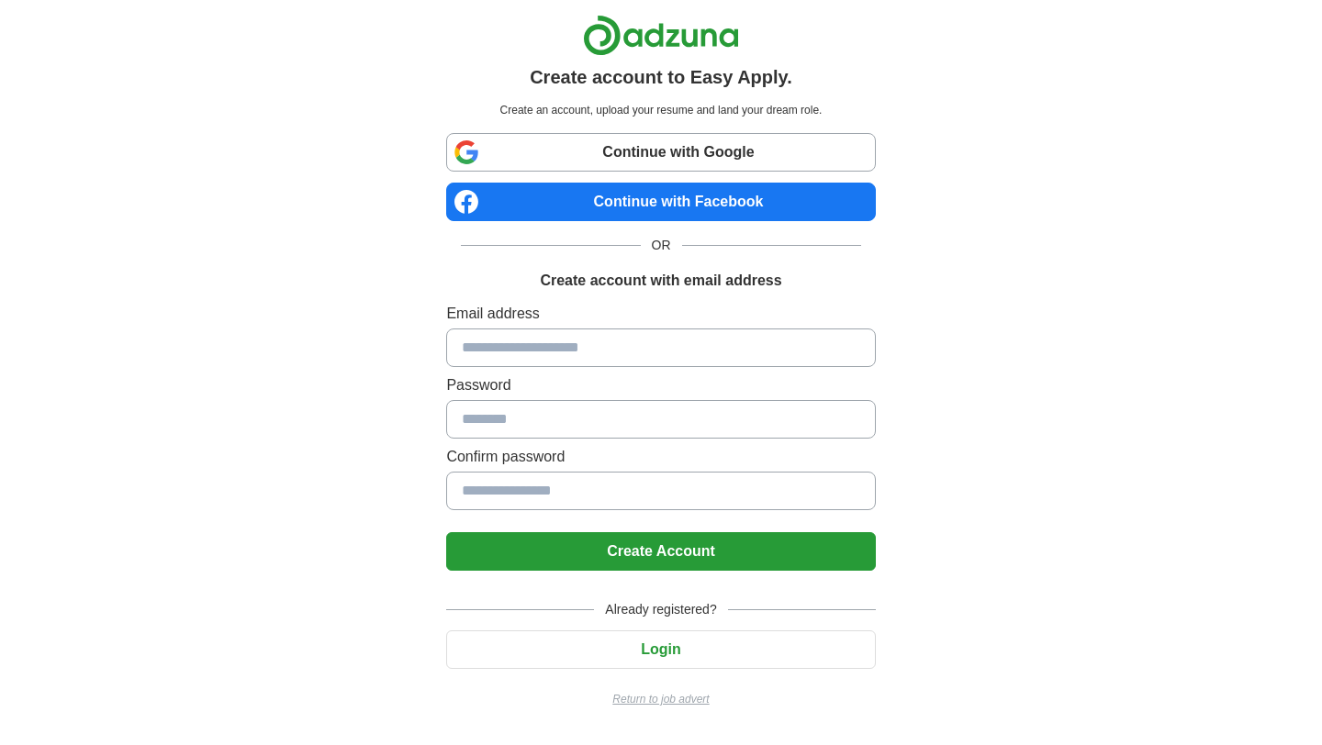  Describe the element at coordinates (660, 649) in the screenshot. I see `a: Login` at that location.